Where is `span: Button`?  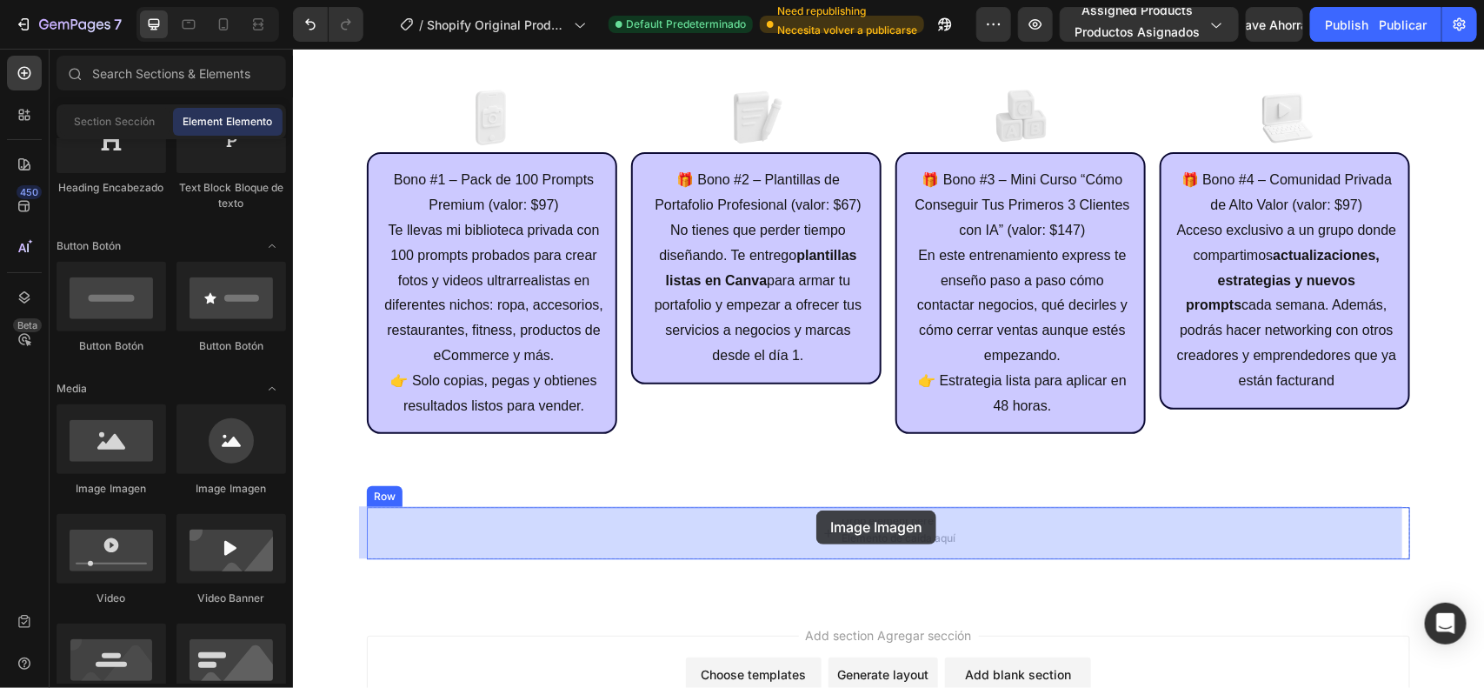 span: Button is located at coordinates (89, 246).